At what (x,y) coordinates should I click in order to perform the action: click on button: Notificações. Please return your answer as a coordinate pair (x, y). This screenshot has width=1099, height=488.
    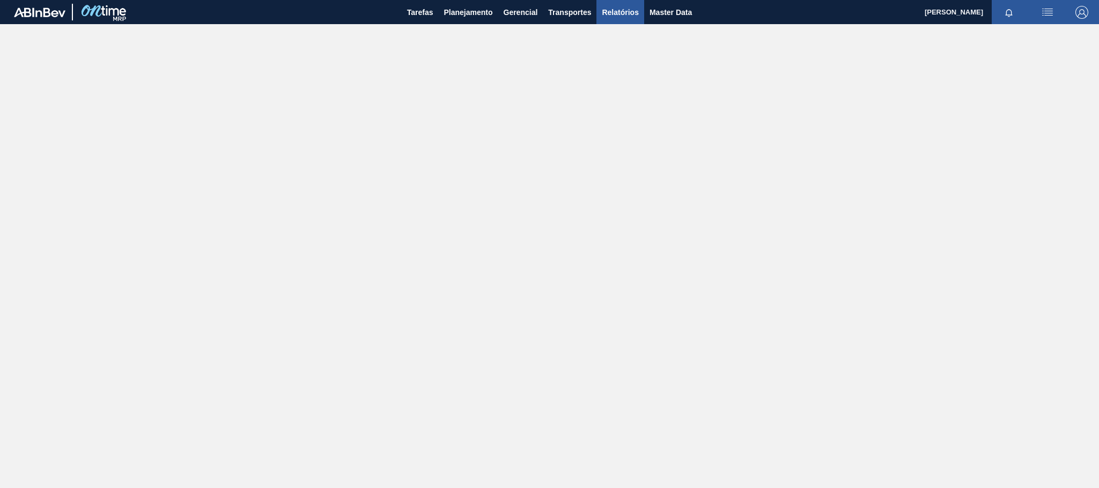
    Looking at the image, I should click on (1009, 12).